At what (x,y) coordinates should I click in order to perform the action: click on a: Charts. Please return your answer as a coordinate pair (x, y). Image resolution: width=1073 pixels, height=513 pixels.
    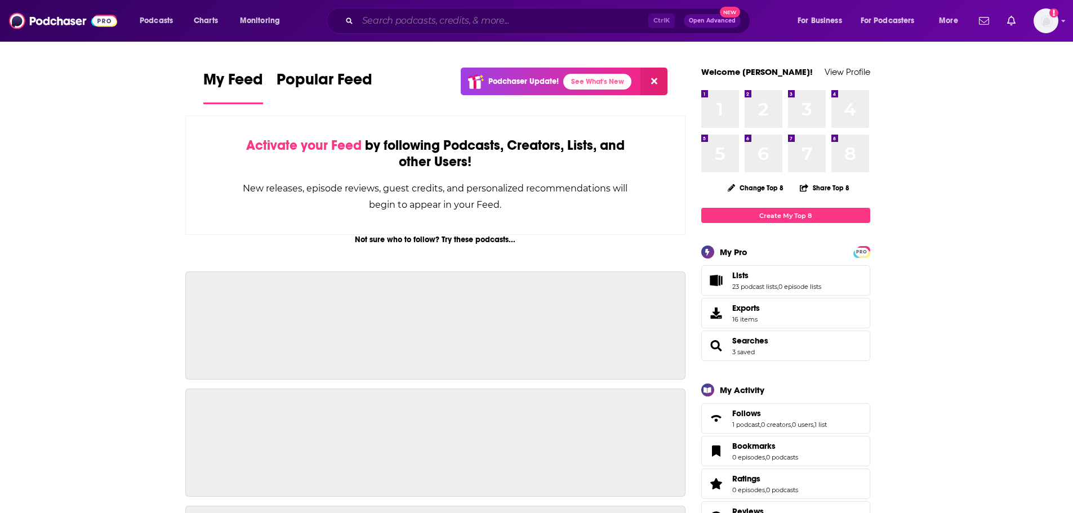
    Looking at the image, I should click on (206, 21).